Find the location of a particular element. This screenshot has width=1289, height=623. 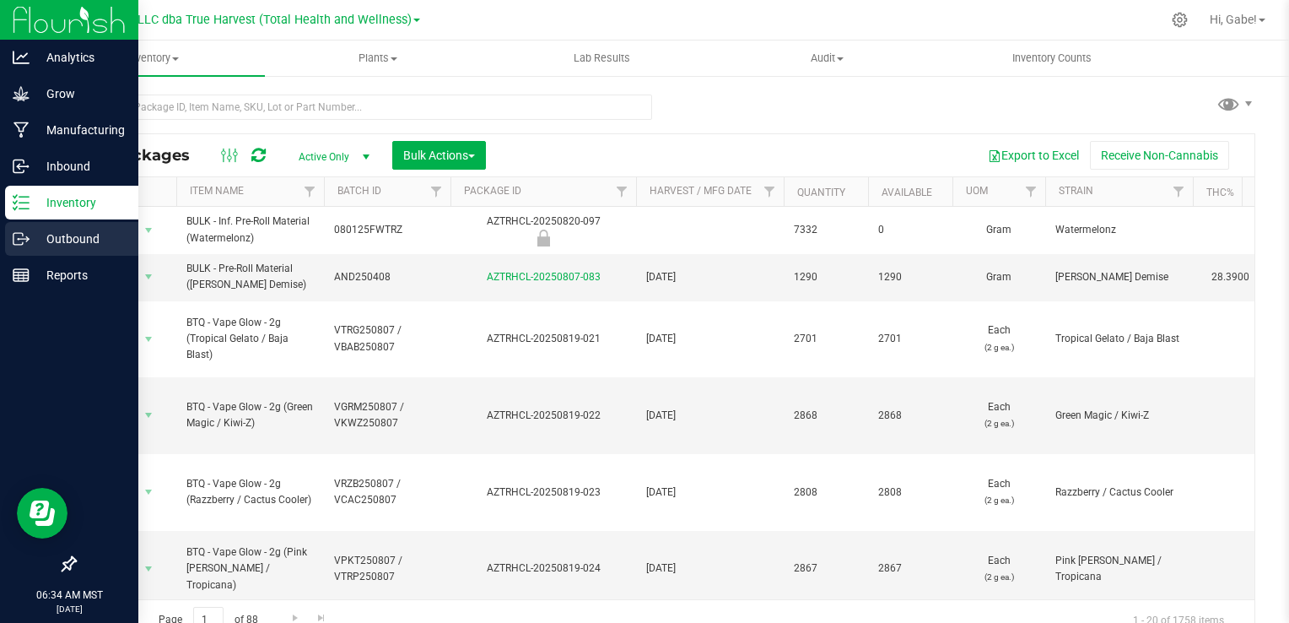

a: THC% is located at coordinates (1220, 192).